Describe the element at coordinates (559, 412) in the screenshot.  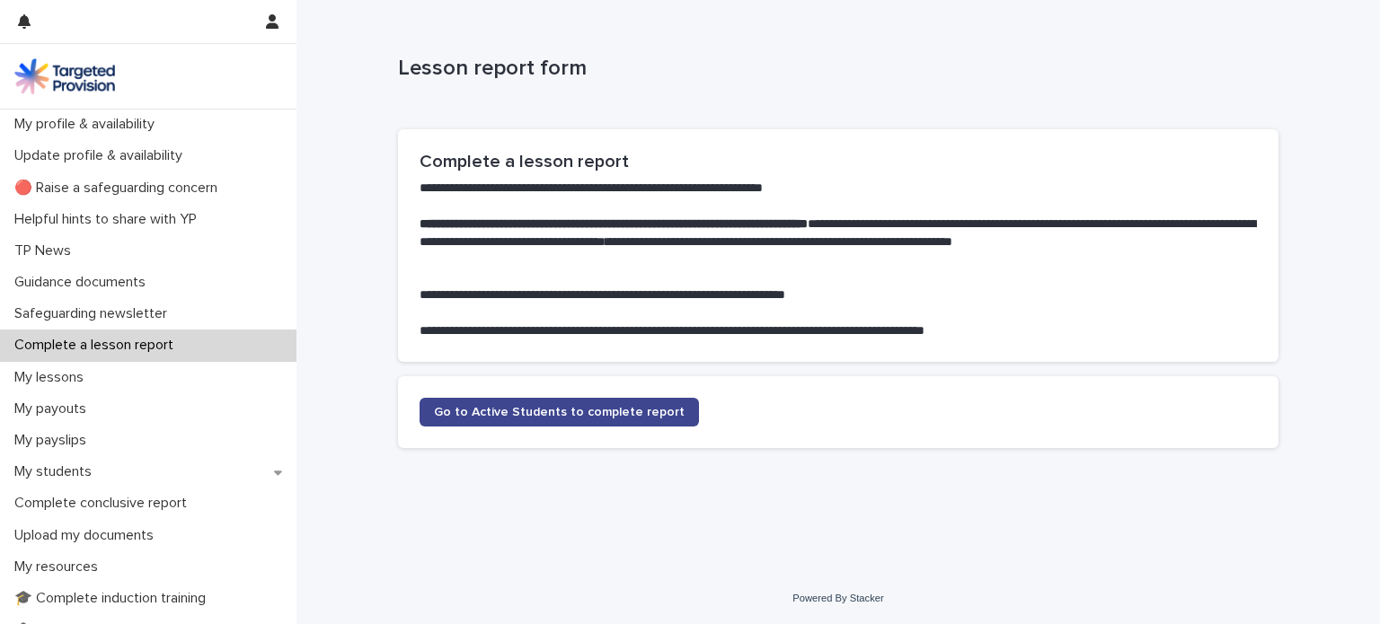
I see `a: Go to Active Students to complete report` at that location.